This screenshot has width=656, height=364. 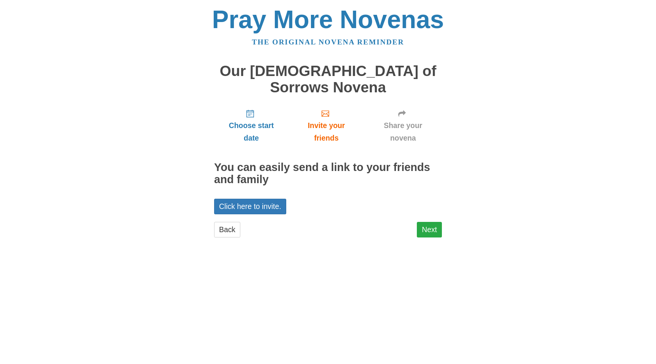 I want to click on a: Back, so click(x=227, y=229).